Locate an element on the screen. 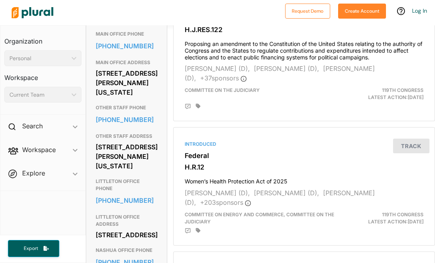 This screenshot has height=263, width=435. h3: LITTLETON OFFICE PHONE is located at coordinates (127, 185).